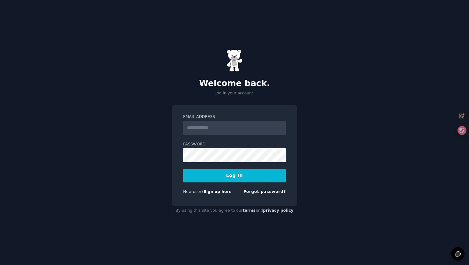 This screenshot has height=265, width=469. What do you see at coordinates (193, 192) in the screenshot?
I see `span: New user?` at bounding box center [193, 192].